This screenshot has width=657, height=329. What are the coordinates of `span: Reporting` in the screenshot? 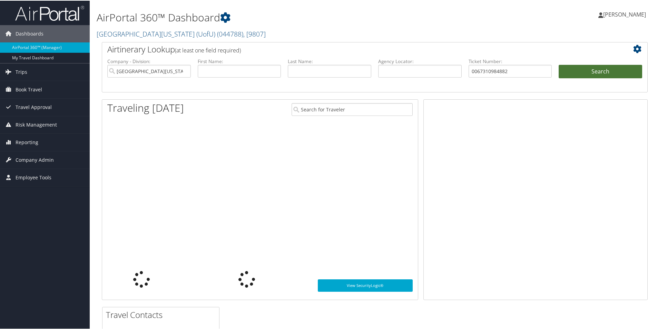 It's located at (27, 142).